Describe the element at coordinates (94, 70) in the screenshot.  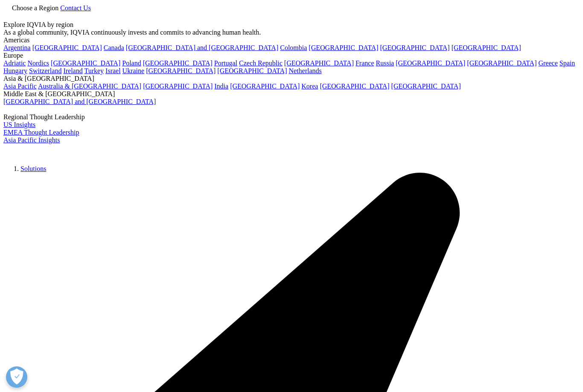
I see `a: Turkey` at that location.